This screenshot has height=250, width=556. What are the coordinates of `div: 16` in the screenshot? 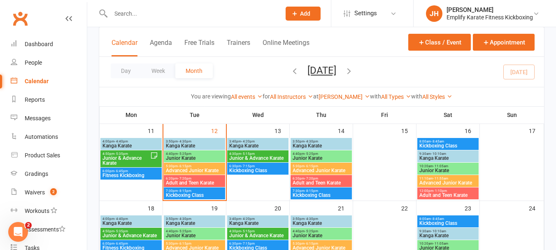 It's located at (472, 130).